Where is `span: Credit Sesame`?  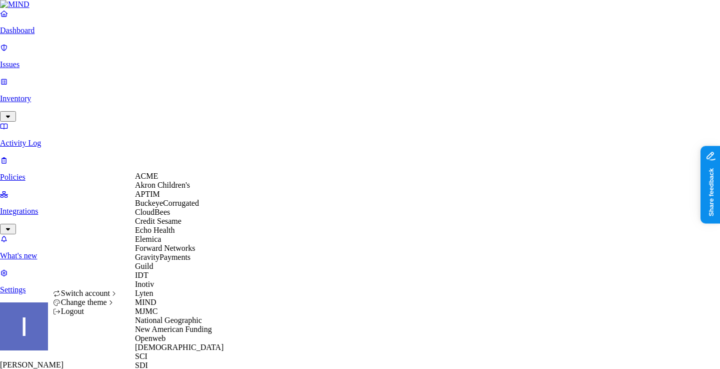 span: Credit Sesame is located at coordinates (158, 221).